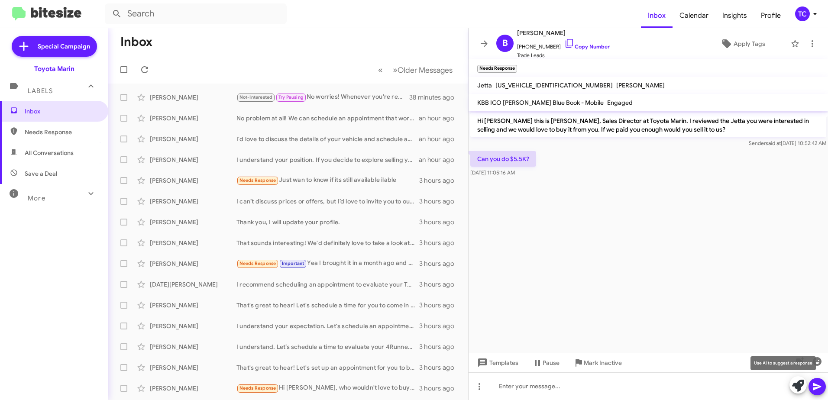 The height and width of the screenshot is (400, 828). Describe the element at coordinates (256, 97) in the screenshot. I see `span: Not-Interested` at that location.